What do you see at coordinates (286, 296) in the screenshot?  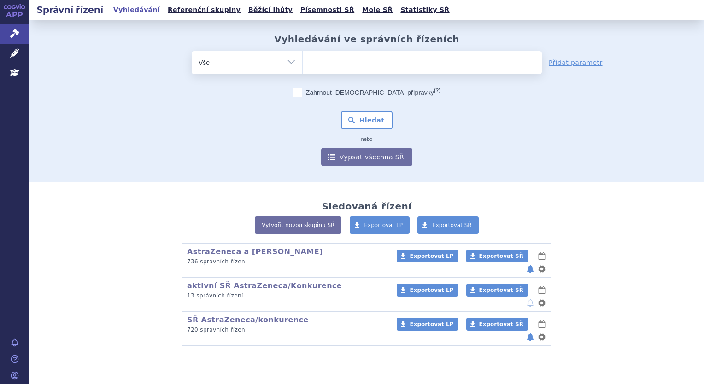 I see `p: 13 správních řízení` at bounding box center [286, 296].